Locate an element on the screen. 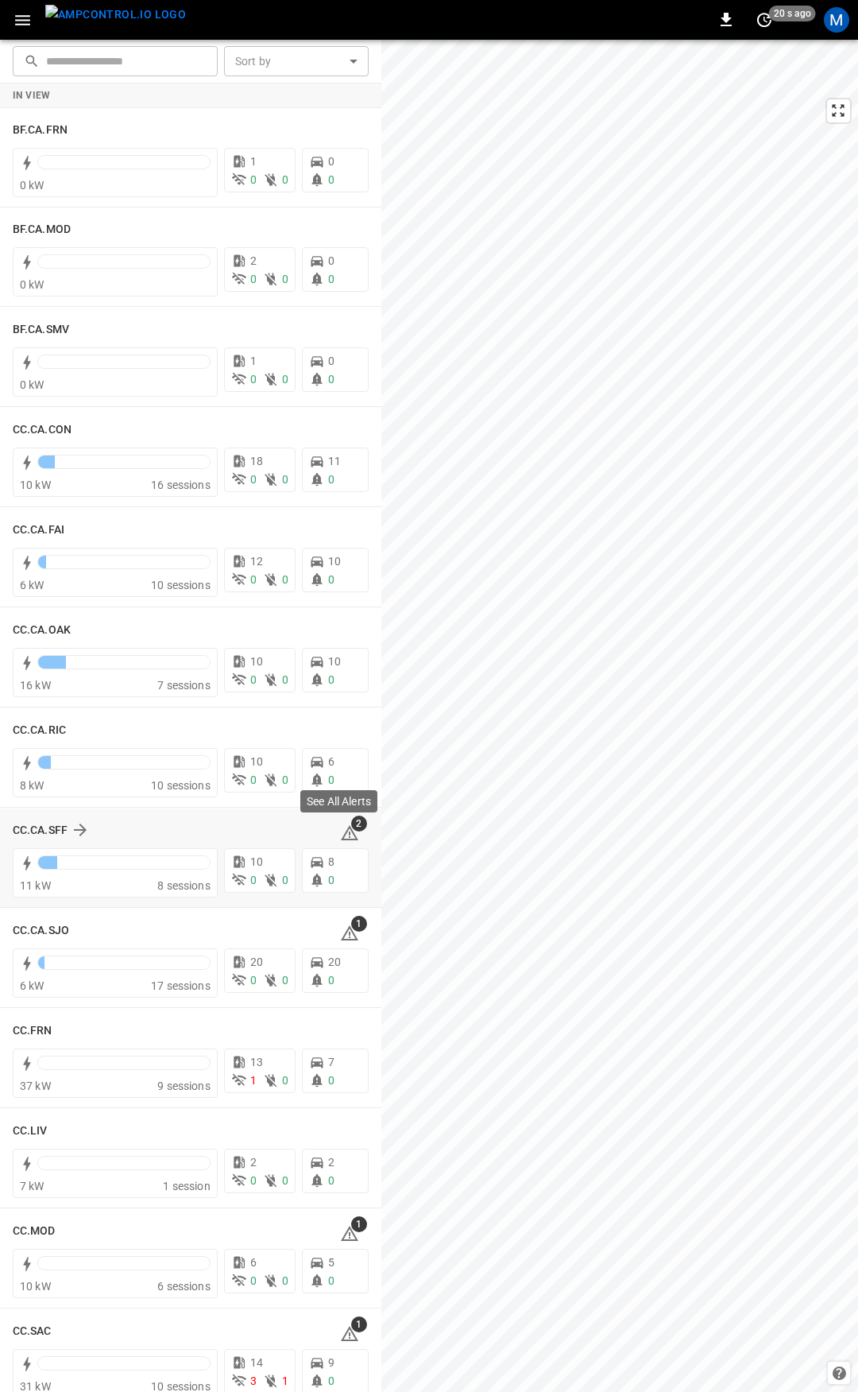 This screenshot has height=1392, width=858. h6: CC.CA.SJO is located at coordinates (41, 931).